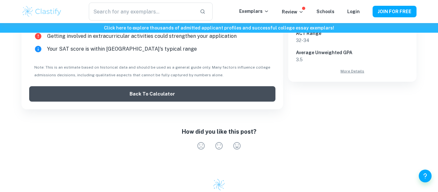 Image resolution: width=438 pixels, height=192 pixels. I want to click on a: Clastify logo, so click(42, 12).